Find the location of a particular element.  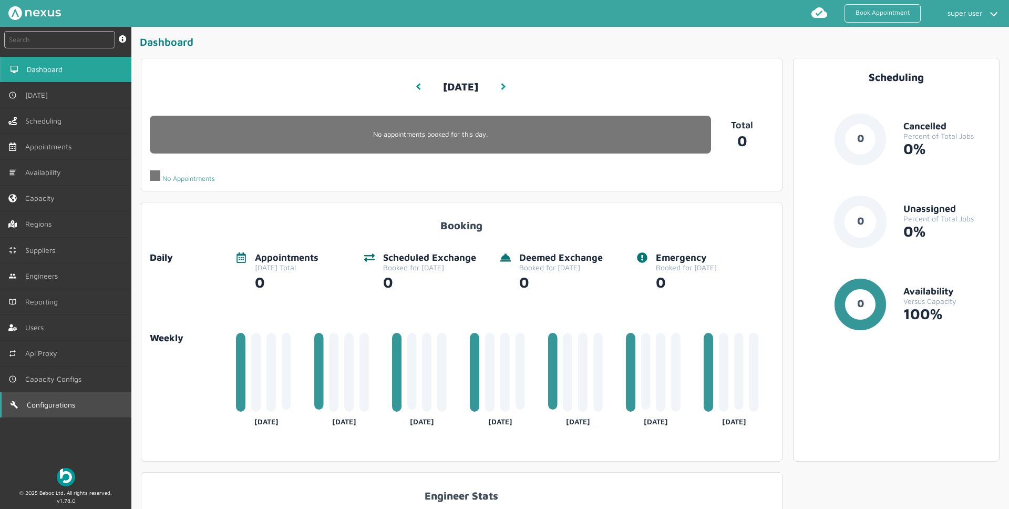

img: md-build.svg is located at coordinates (14, 405).